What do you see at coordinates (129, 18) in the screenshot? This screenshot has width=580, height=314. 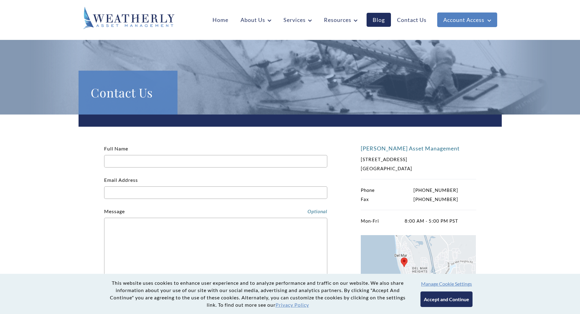 I see `img: Weatherly` at bounding box center [129, 18].